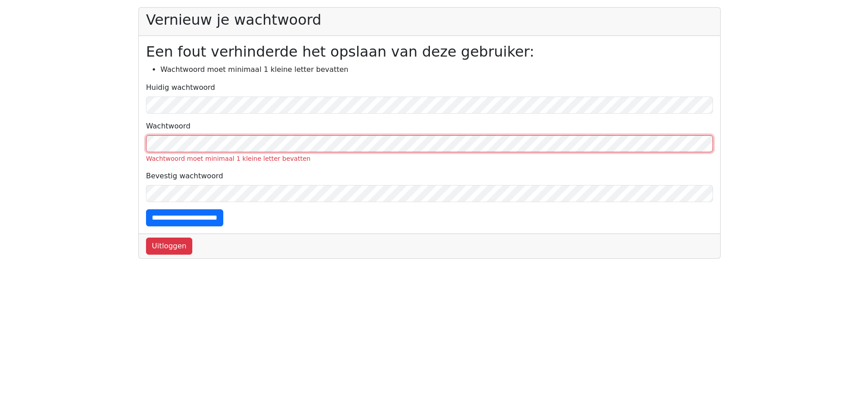 The height and width of the screenshot is (415, 859). I want to click on label: Huidig wachtwoord, so click(181, 88).